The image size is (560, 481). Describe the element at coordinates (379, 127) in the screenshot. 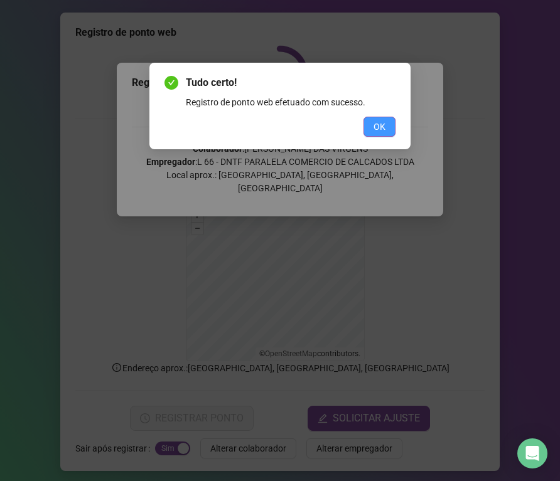

I see `button: OK` at that location.